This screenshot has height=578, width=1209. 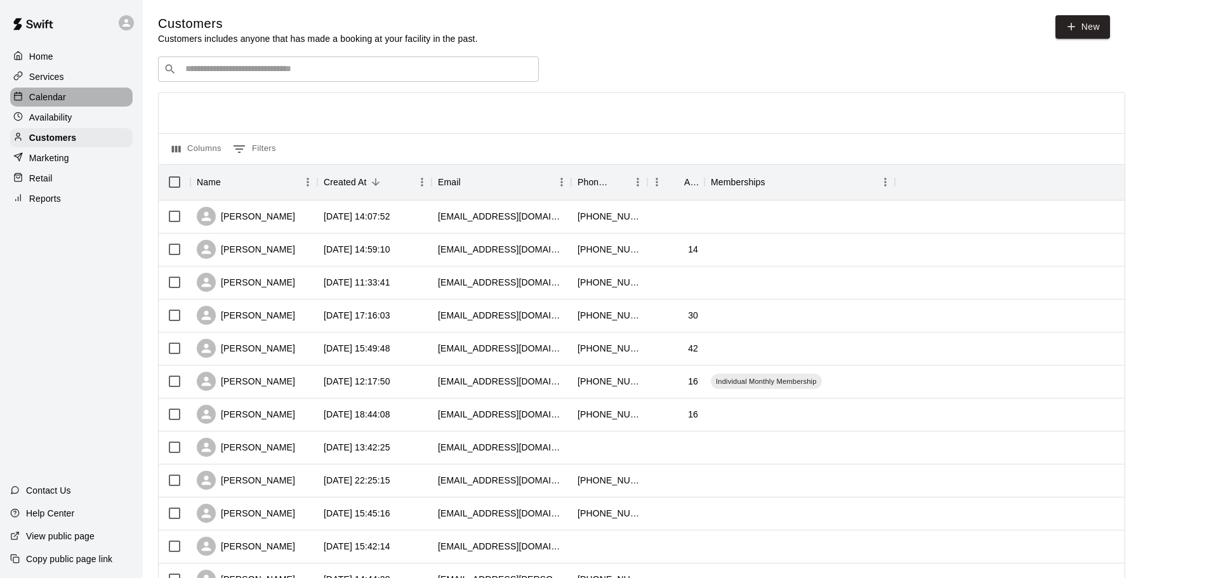 I want to click on div: 2025-07-01 22:25:15, so click(x=357, y=480).